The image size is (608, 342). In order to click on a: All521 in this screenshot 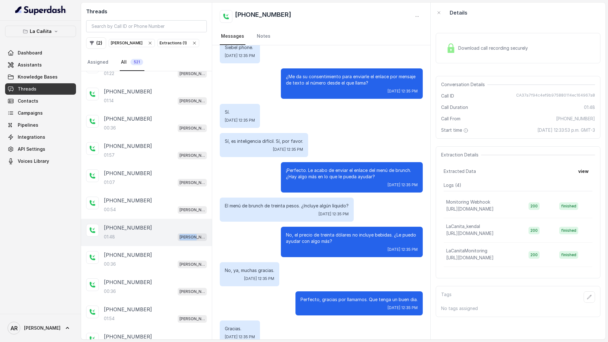, I will do `click(132, 62)`.